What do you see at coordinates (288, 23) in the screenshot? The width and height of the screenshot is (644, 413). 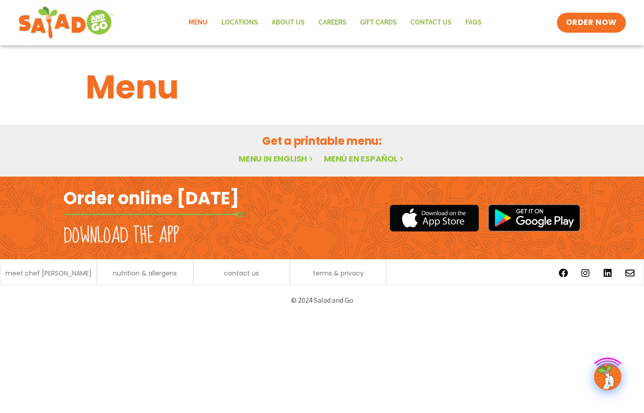 I see `a: About Us` at bounding box center [288, 23].